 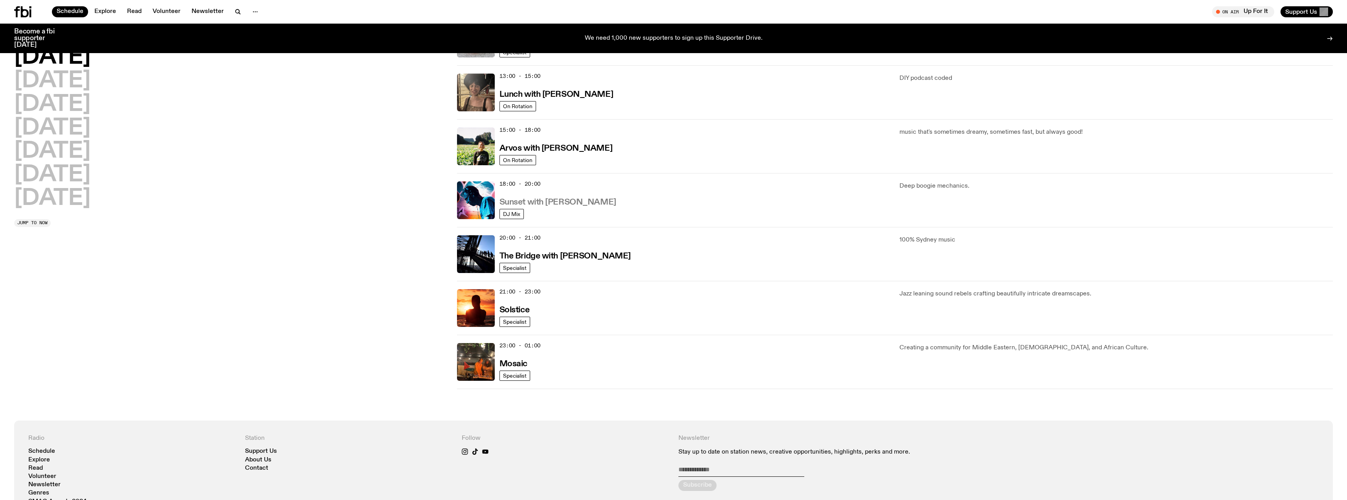 I want to click on img: Bri is smiling and wearing a black t-shirt. She is standing in front of a lush, green field. Ther..., so click(x=476, y=146).